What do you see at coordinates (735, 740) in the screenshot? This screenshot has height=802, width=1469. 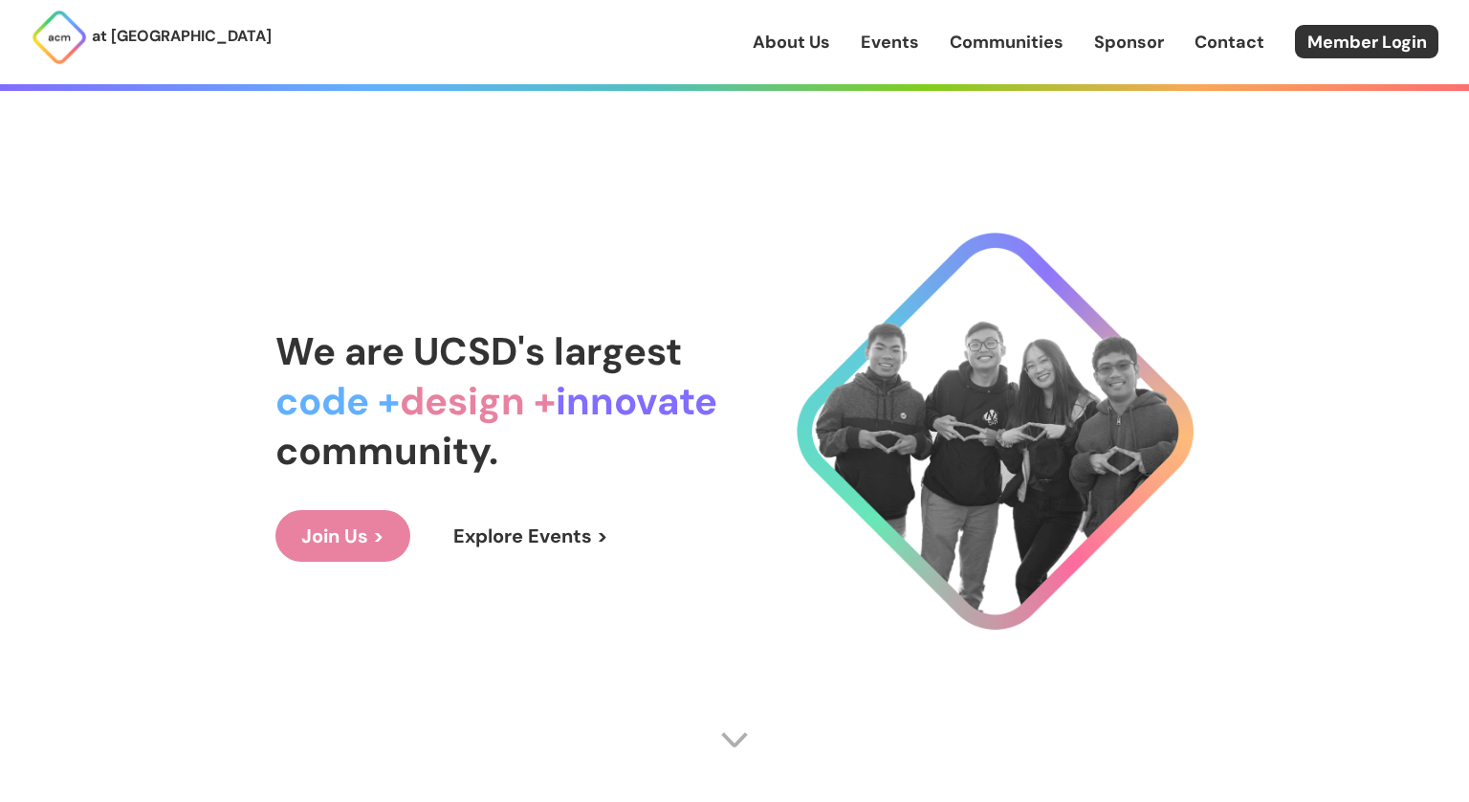 I see `img: Scroll Arrow` at bounding box center [735, 740].